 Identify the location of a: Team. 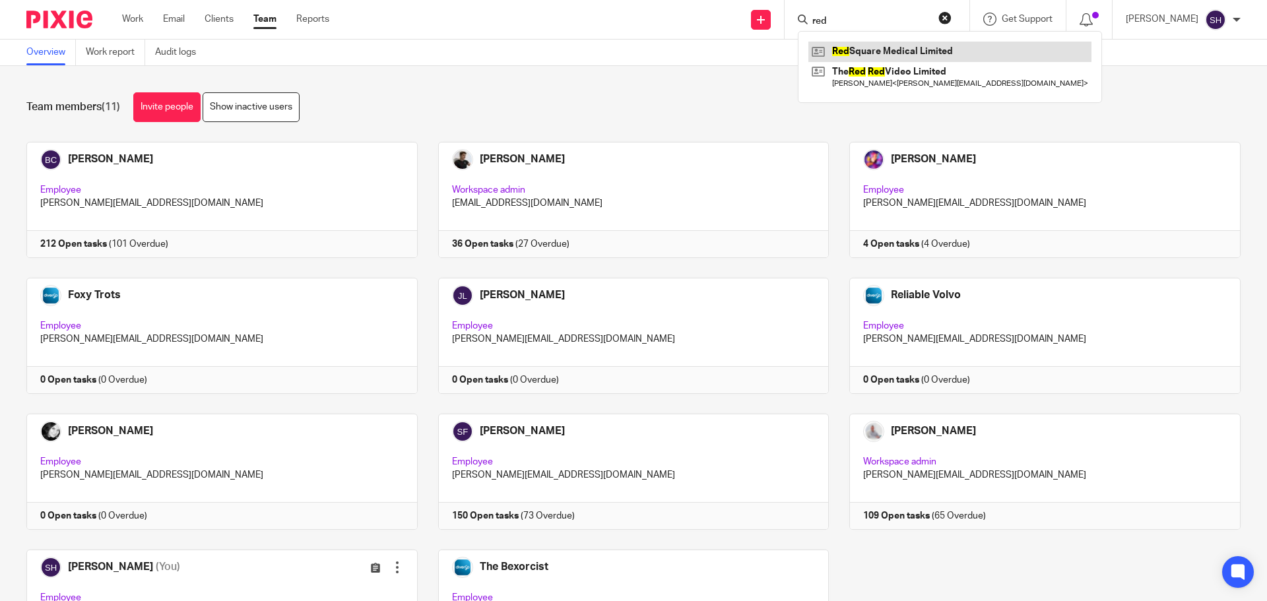
(265, 19).